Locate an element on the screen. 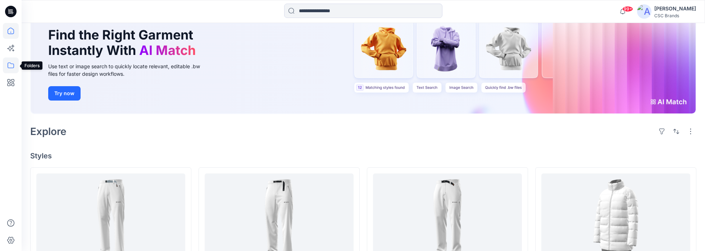 The height and width of the screenshot is (251, 705). span: 99+ is located at coordinates (627, 9).